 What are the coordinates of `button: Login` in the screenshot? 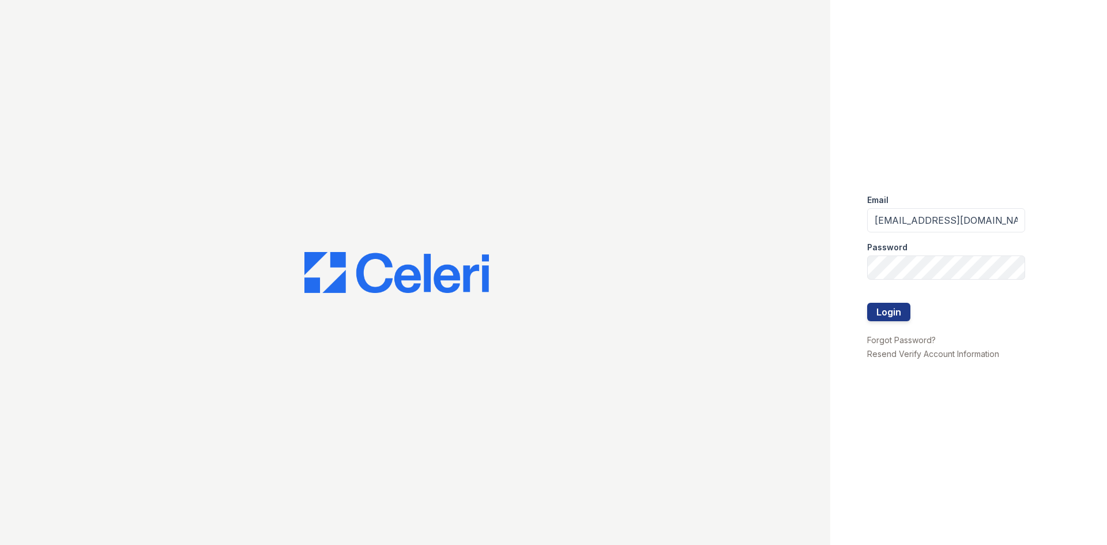 It's located at (889, 312).